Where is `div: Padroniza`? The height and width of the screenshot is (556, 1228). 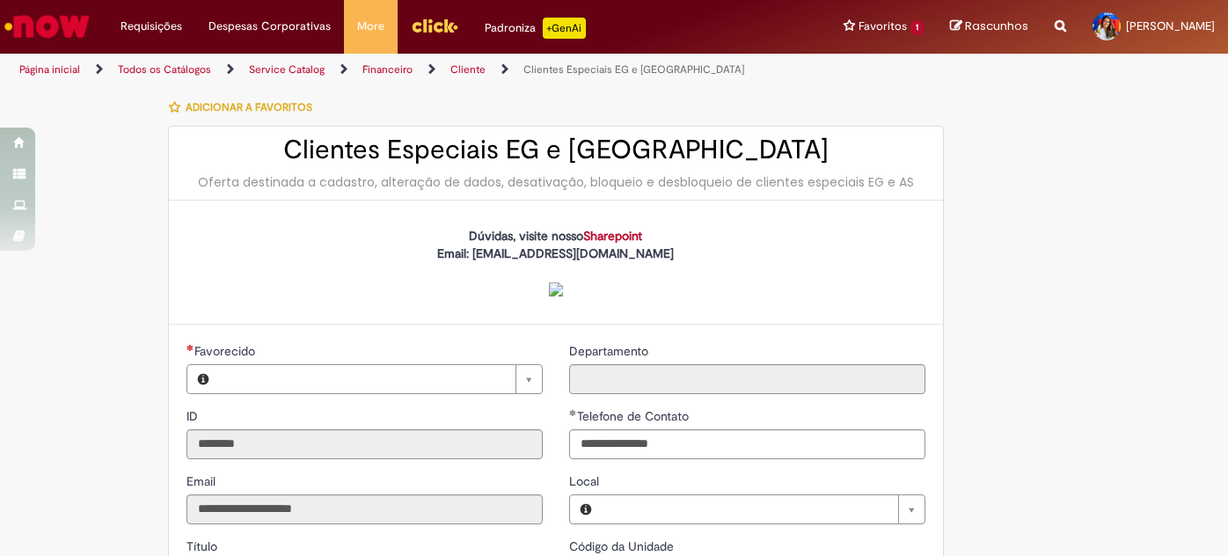
div: Padroniza is located at coordinates (535, 28).